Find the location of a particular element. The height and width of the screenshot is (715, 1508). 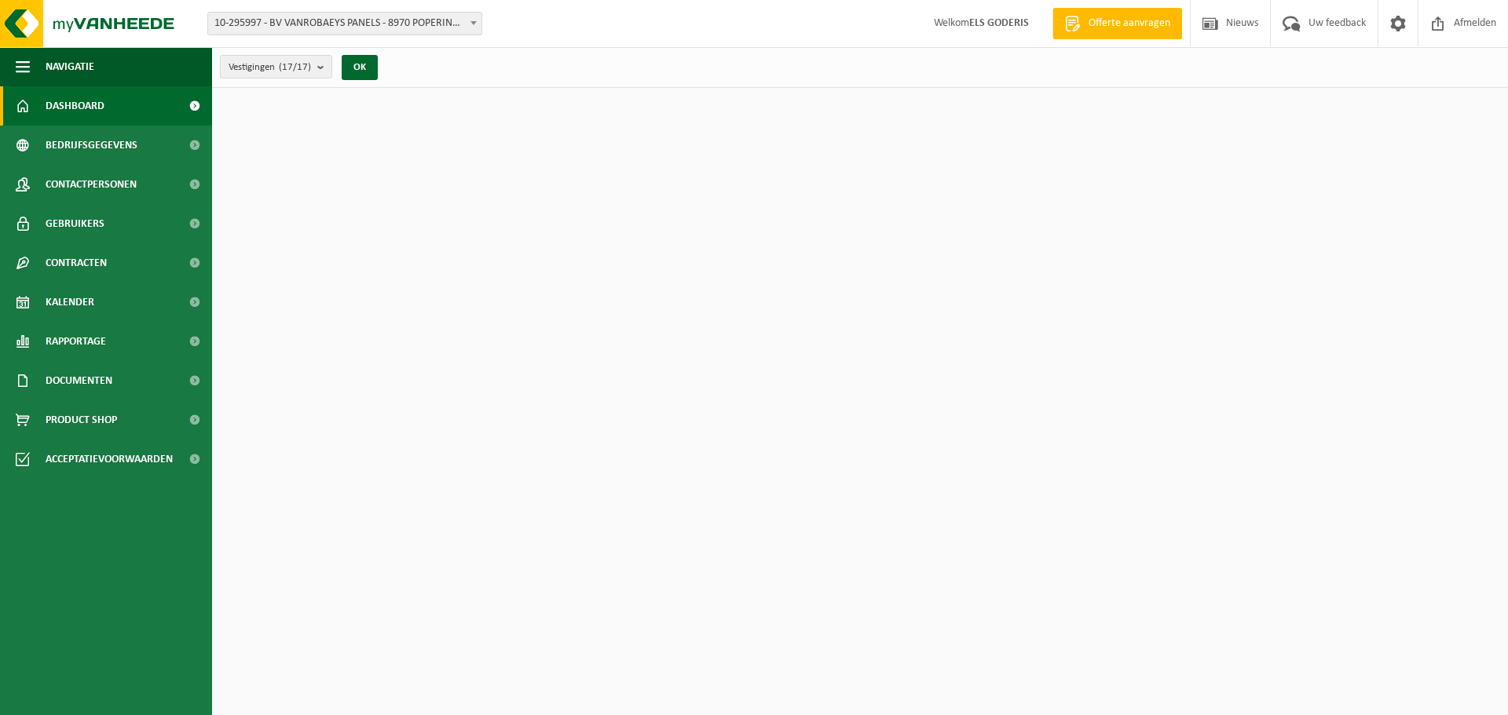

span: Bedrijfsgegevens is located at coordinates (91, 145).